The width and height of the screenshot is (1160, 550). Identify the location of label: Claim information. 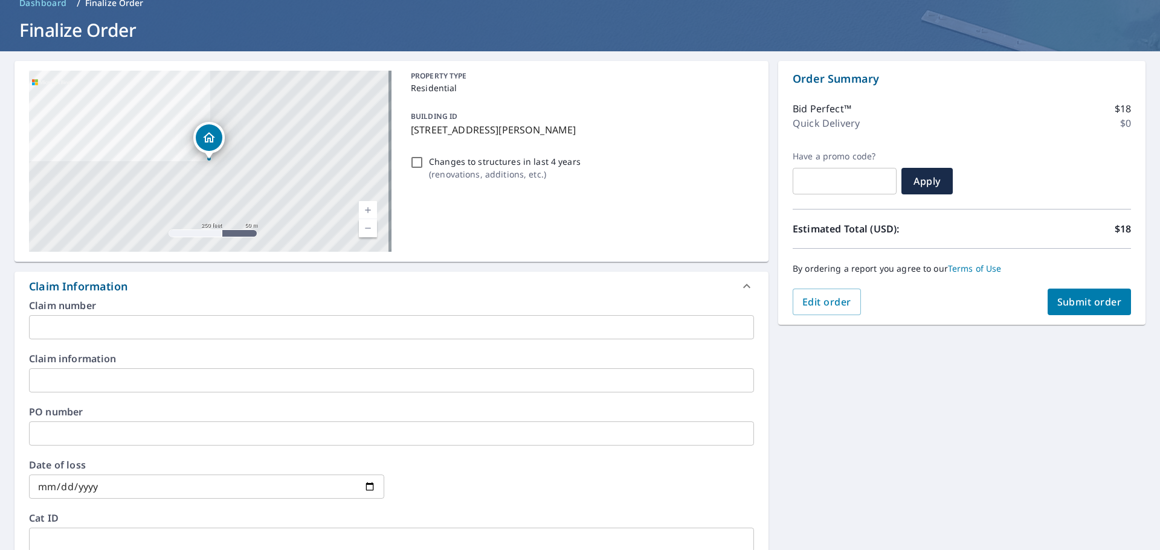
(391, 359).